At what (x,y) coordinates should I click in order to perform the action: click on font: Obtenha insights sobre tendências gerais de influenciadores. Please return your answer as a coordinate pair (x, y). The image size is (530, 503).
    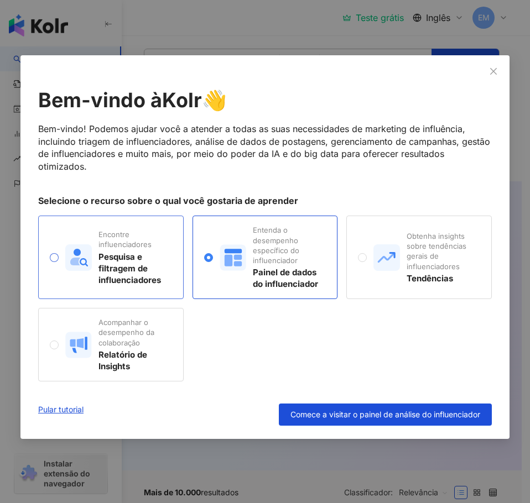
    Looking at the image, I should click on (436, 251).